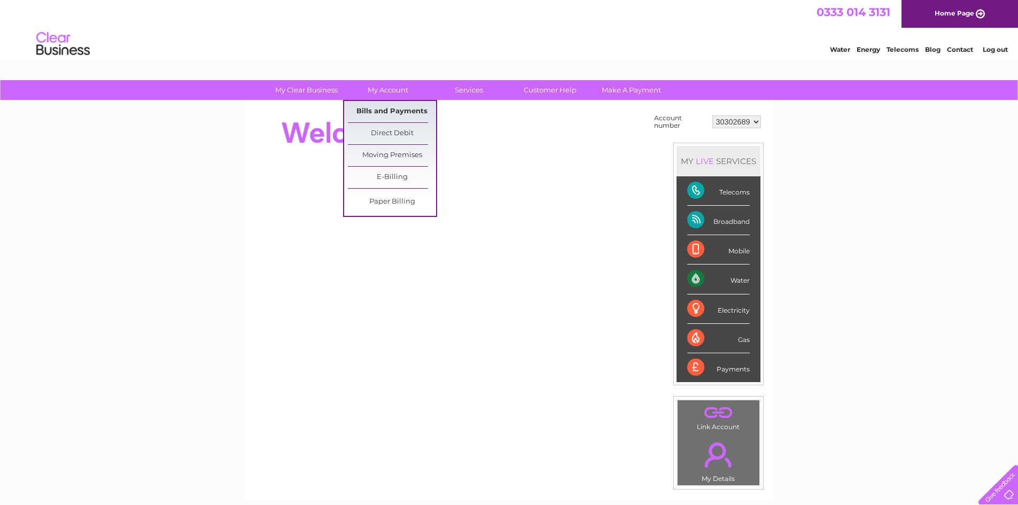  What do you see at coordinates (388, 90) in the screenshot?
I see `a: My Account` at bounding box center [388, 90].